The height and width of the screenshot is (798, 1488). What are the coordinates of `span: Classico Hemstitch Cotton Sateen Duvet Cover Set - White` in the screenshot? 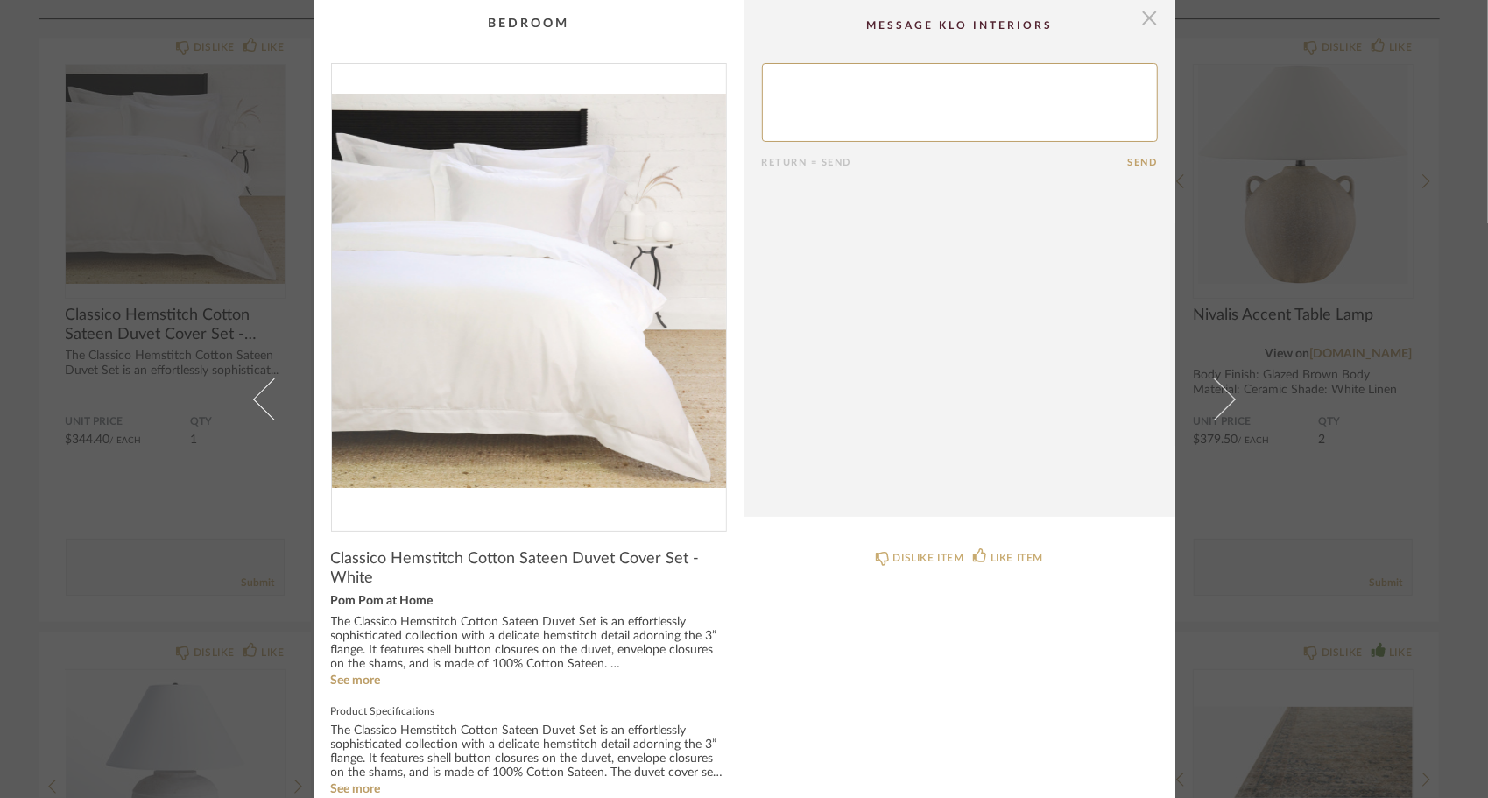 It's located at (529, 569).